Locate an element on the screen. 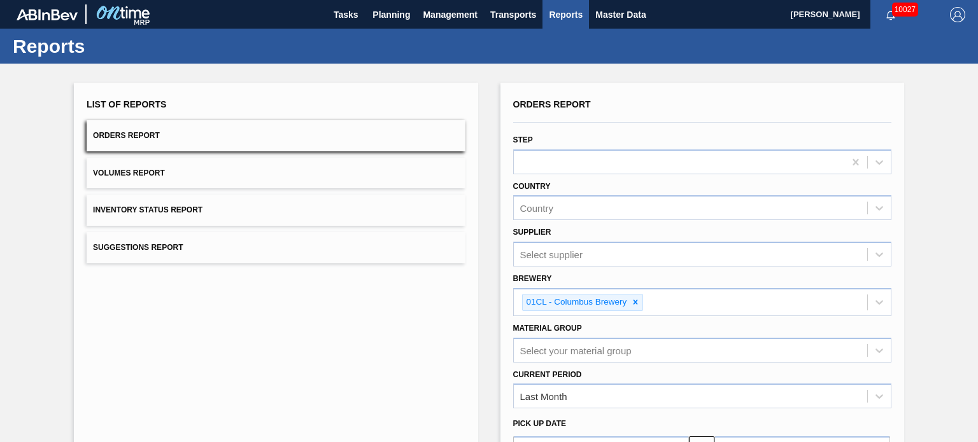  img: Logout is located at coordinates (958, 15).